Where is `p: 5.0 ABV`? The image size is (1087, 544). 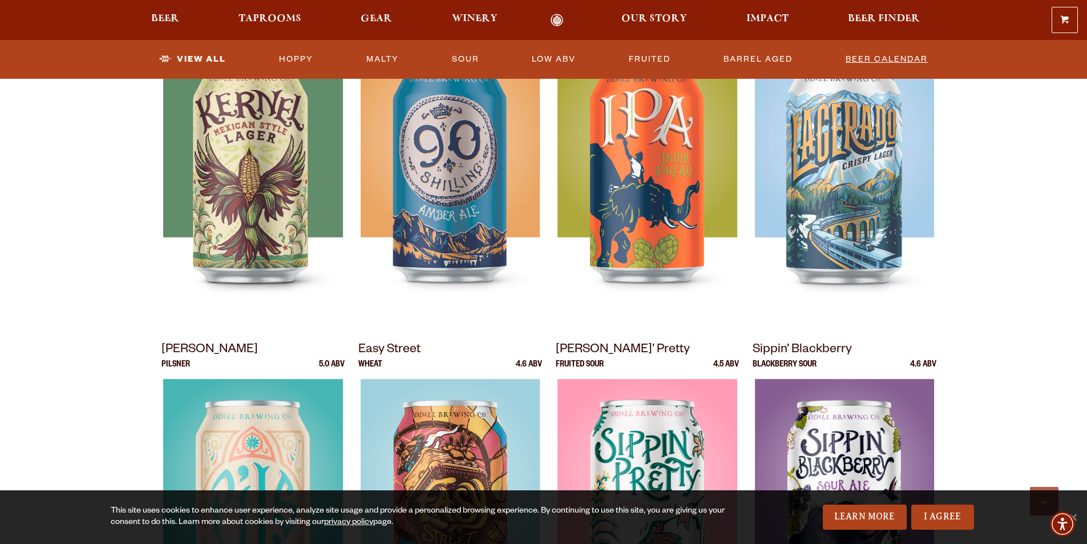 p: 5.0 ABV is located at coordinates (331, 370).